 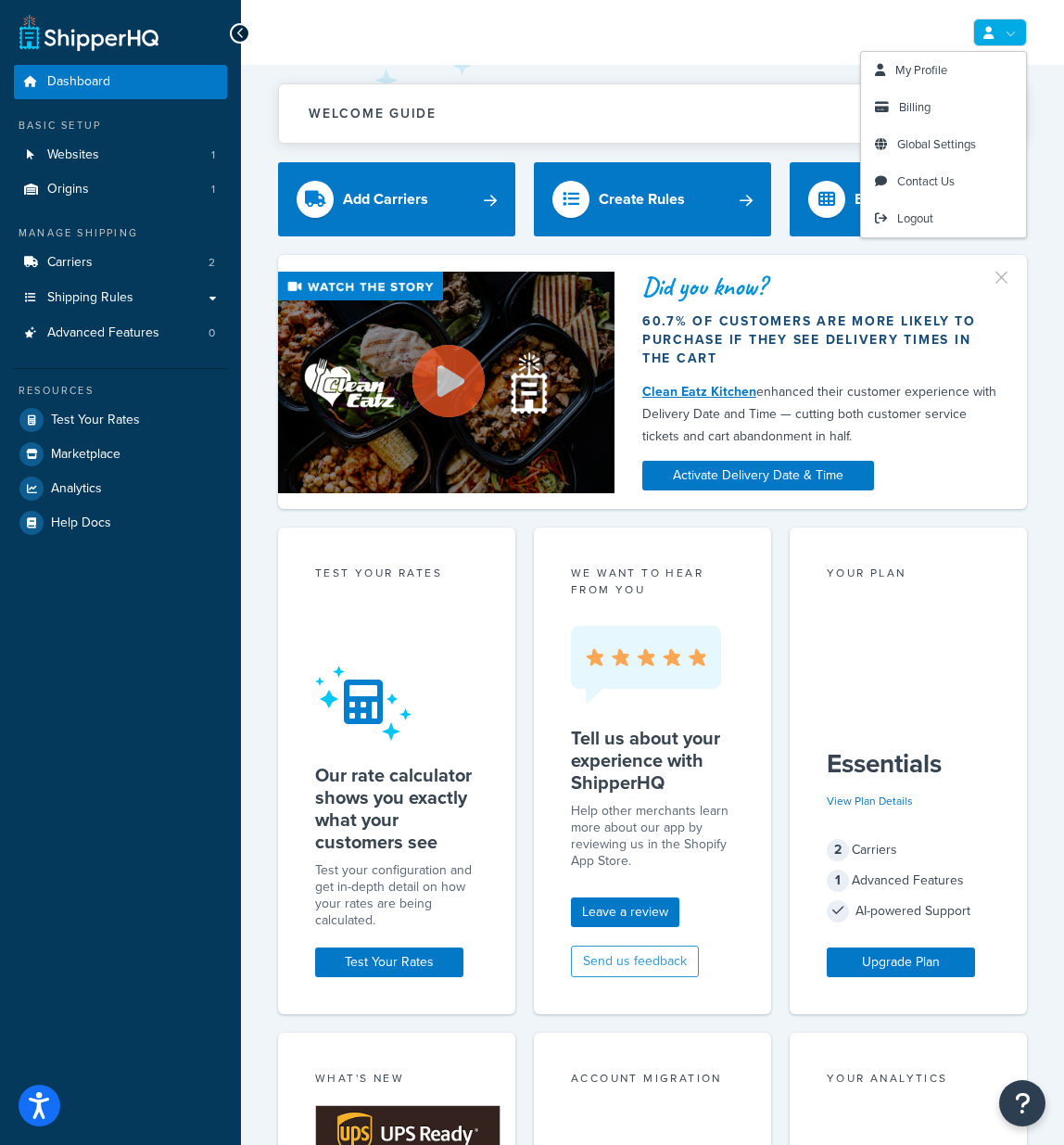 I want to click on div: enhanced their customer experience with Delivery Date and Time — cutting both customer service ti..., so click(x=821, y=414).